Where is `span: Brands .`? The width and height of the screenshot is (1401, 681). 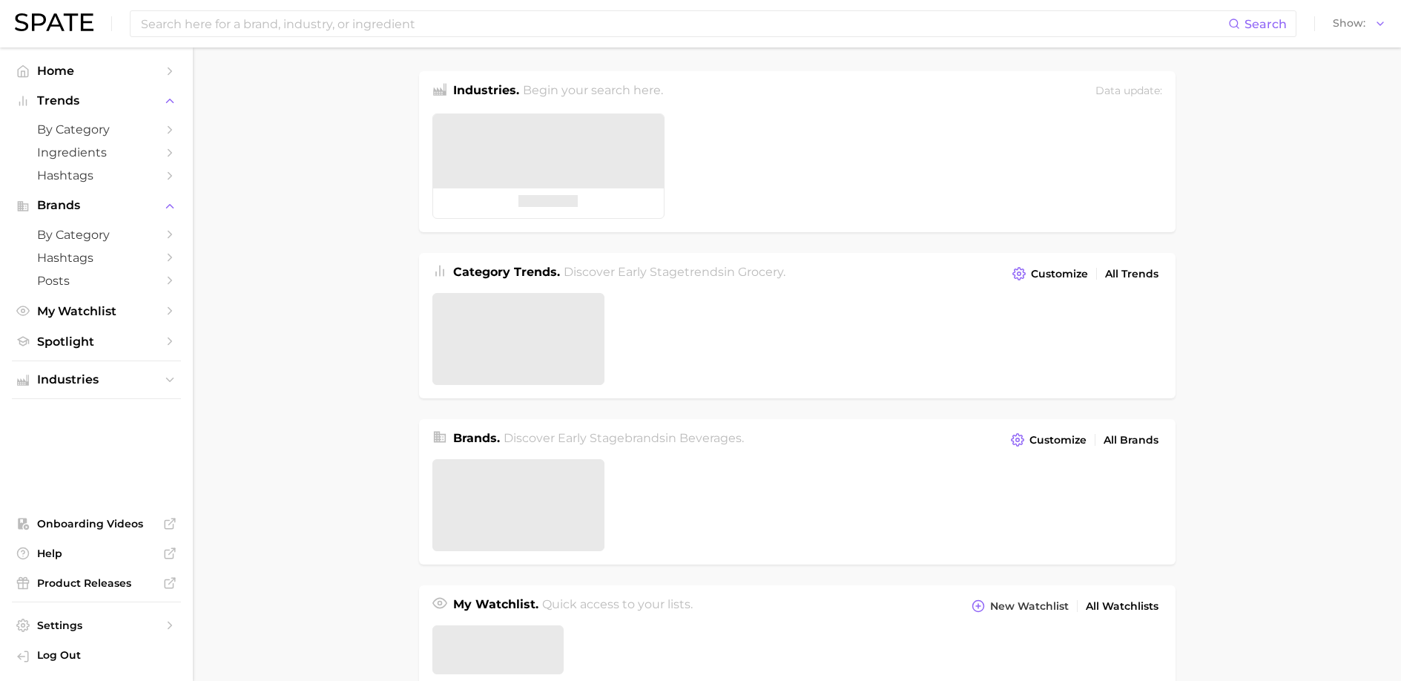 span: Brands . is located at coordinates (476, 438).